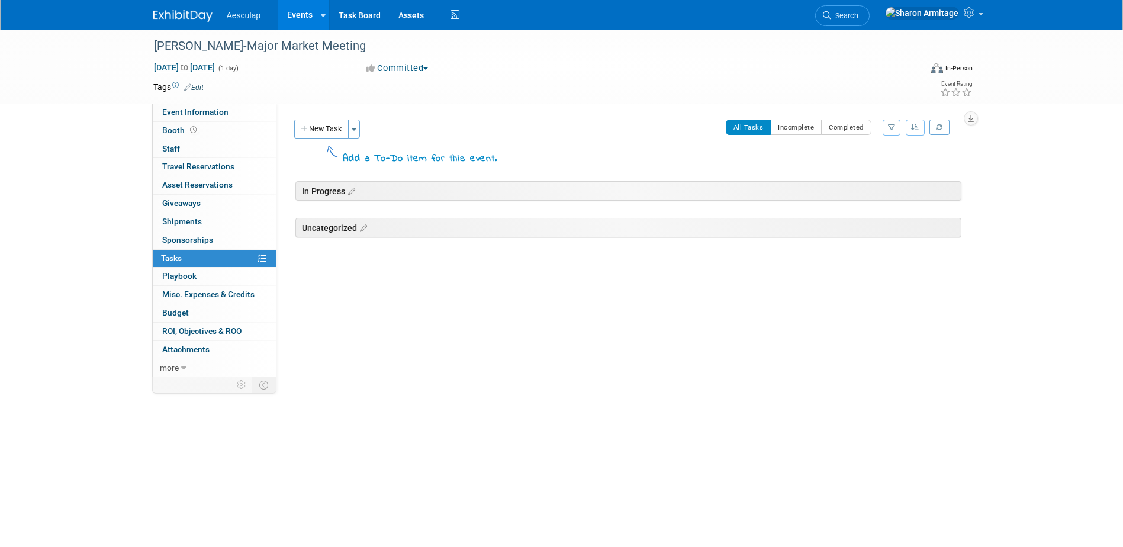  What do you see at coordinates (263, 385) in the screenshot?
I see `td: Toggle Event Tabs` at bounding box center [263, 385].